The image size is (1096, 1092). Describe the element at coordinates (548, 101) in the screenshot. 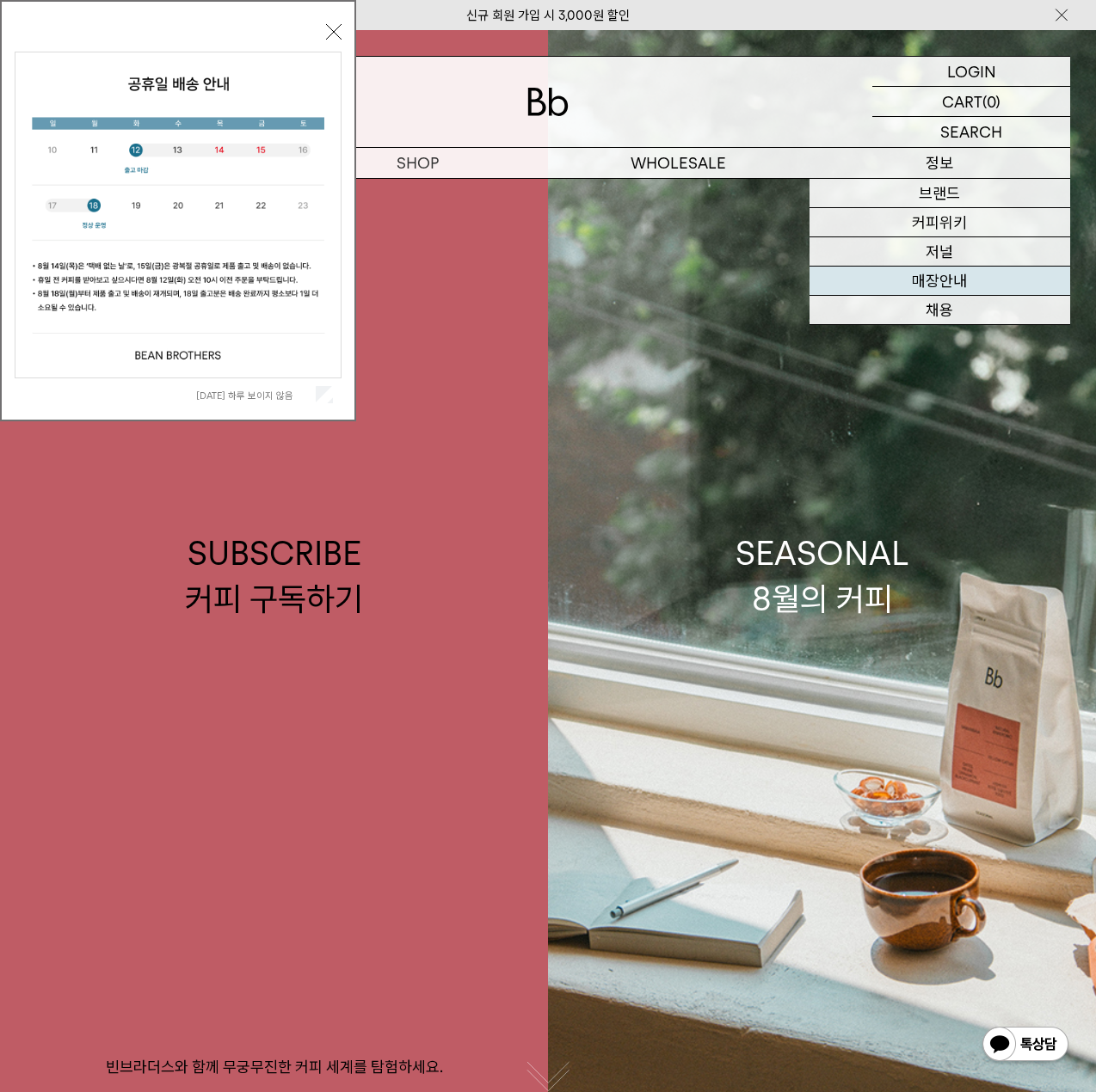

I see `img: 로고` at that location.